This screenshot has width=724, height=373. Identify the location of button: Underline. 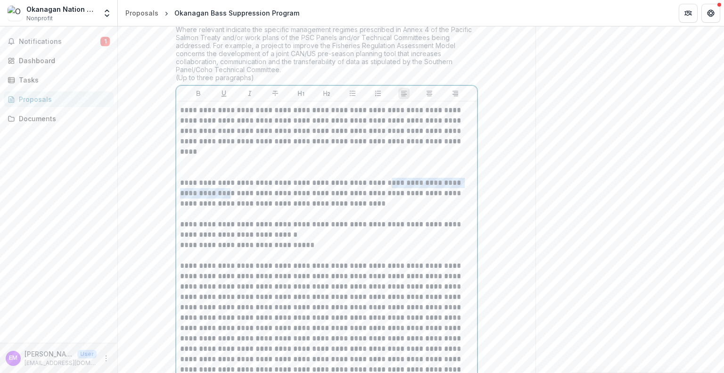
(224, 93).